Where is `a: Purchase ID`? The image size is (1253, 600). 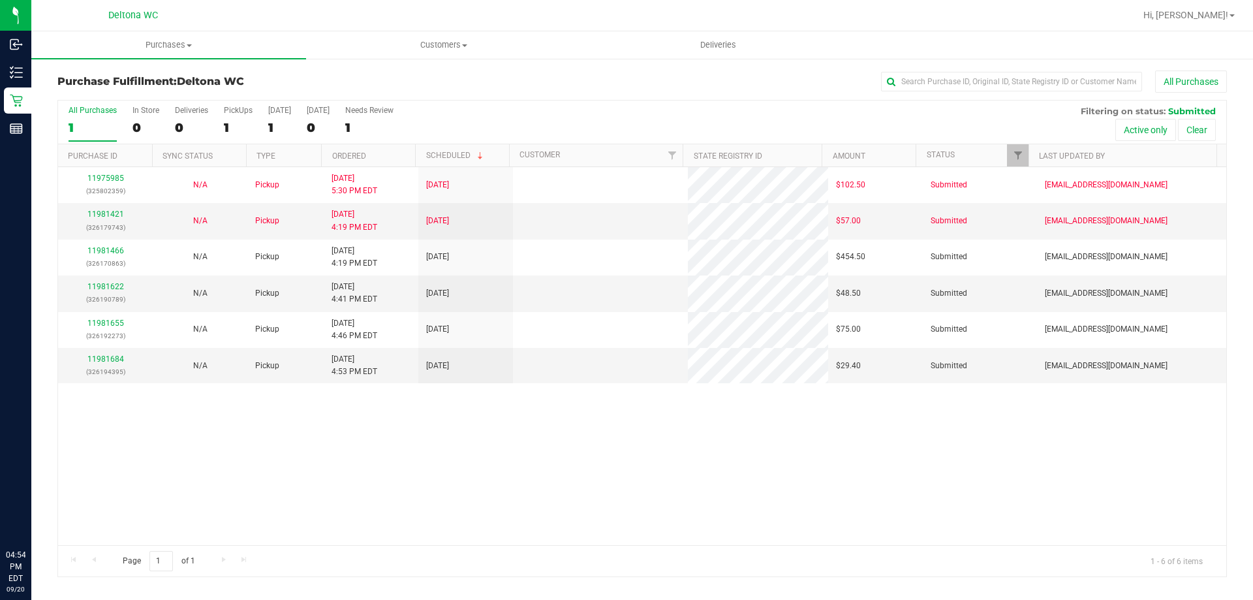
a: Purchase ID is located at coordinates (93, 156).